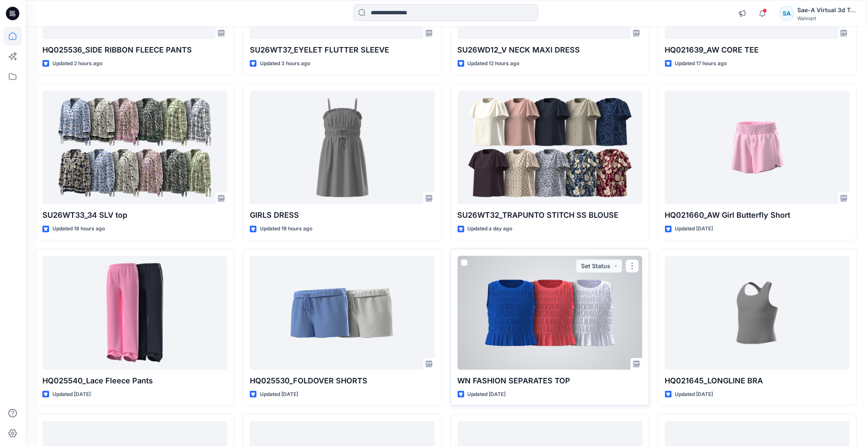  What do you see at coordinates (135, 147) in the screenshot?
I see `a: SU26WT33_34 SLV top` at bounding box center [135, 147].